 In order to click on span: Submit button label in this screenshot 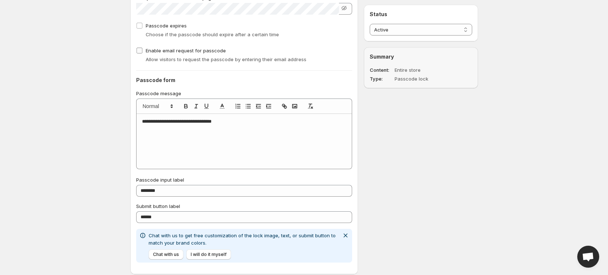, I will do `click(158, 206)`.